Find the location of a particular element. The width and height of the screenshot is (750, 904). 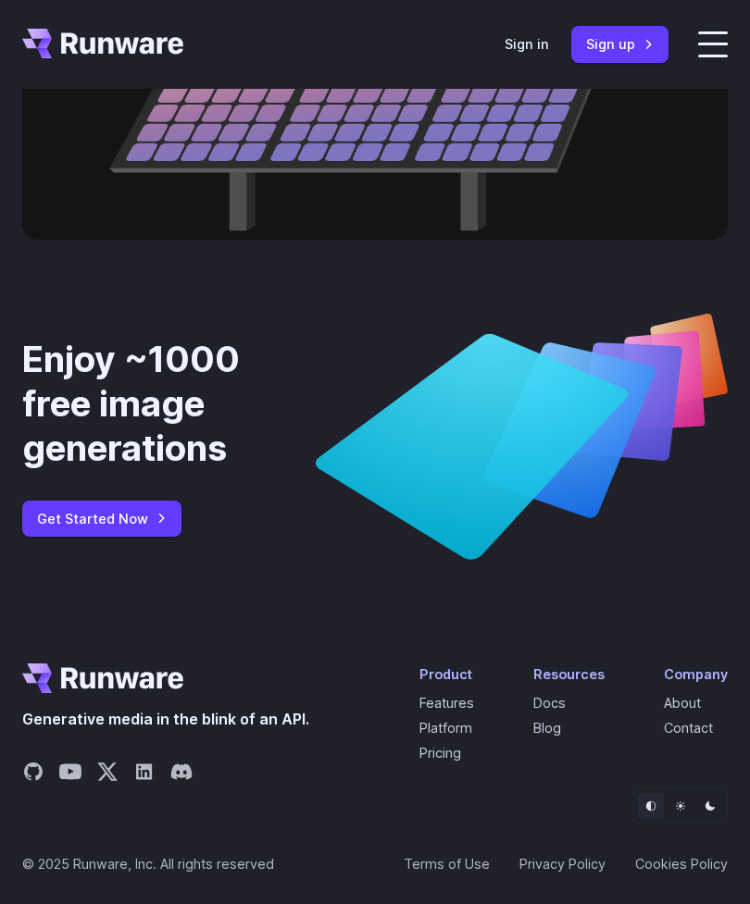

button: Dark is located at coordinates (710, 806).